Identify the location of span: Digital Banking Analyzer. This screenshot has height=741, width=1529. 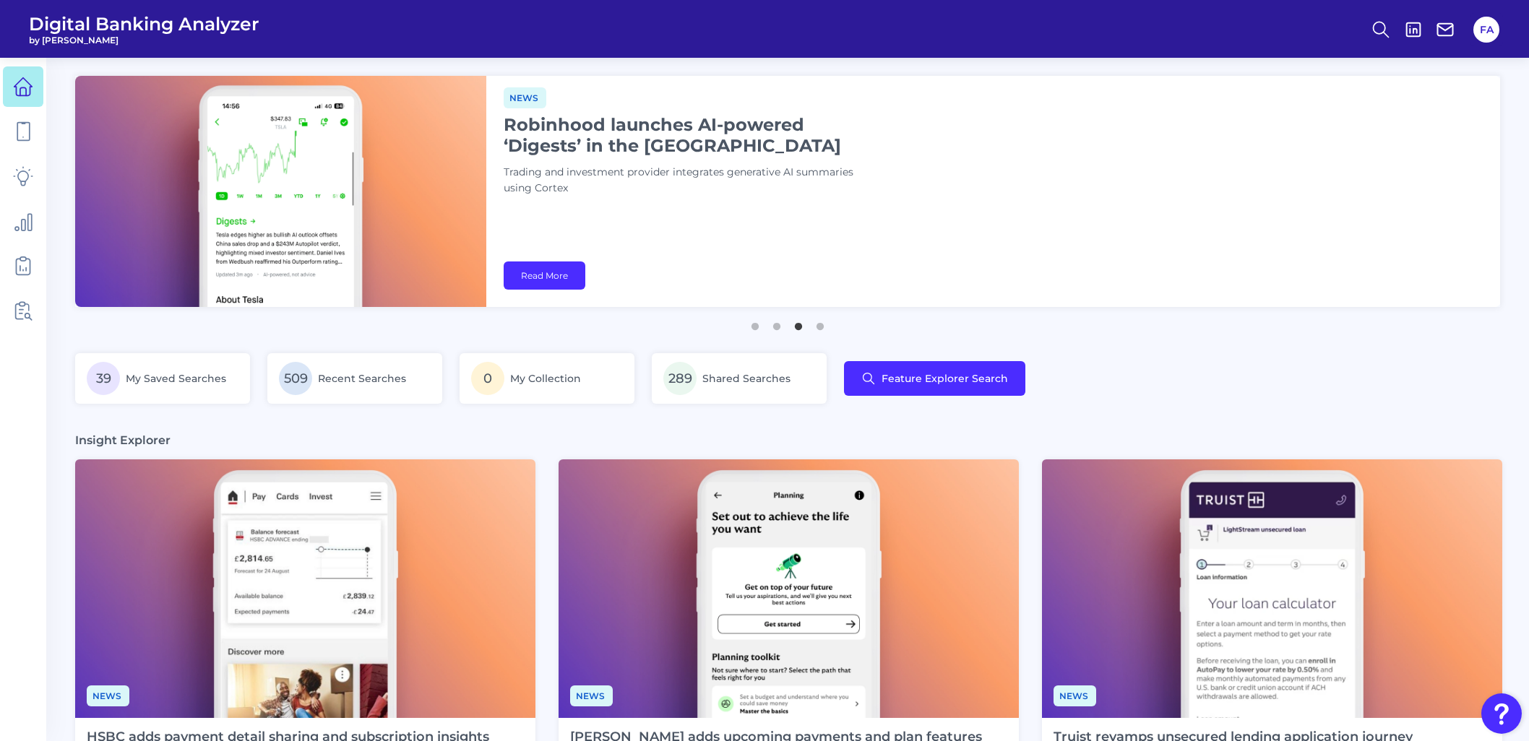
(144, 24).